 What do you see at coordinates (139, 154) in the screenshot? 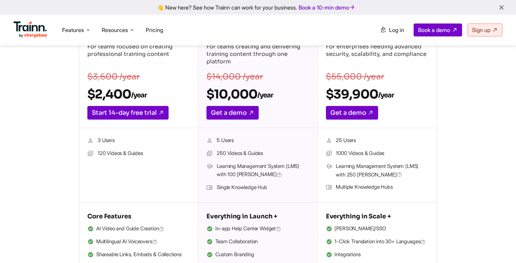
I see `li: 120 Videos & Guides` at bounding box center [139, 154].